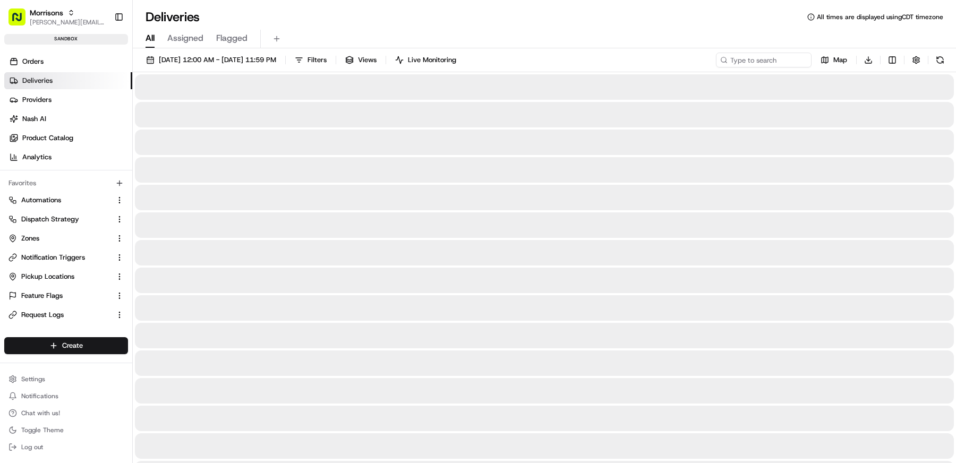 This screenshot has width=956, height=463. Describe the element at coordinates (66, 238) in the screenshot. I see `button: Zones` at that location.